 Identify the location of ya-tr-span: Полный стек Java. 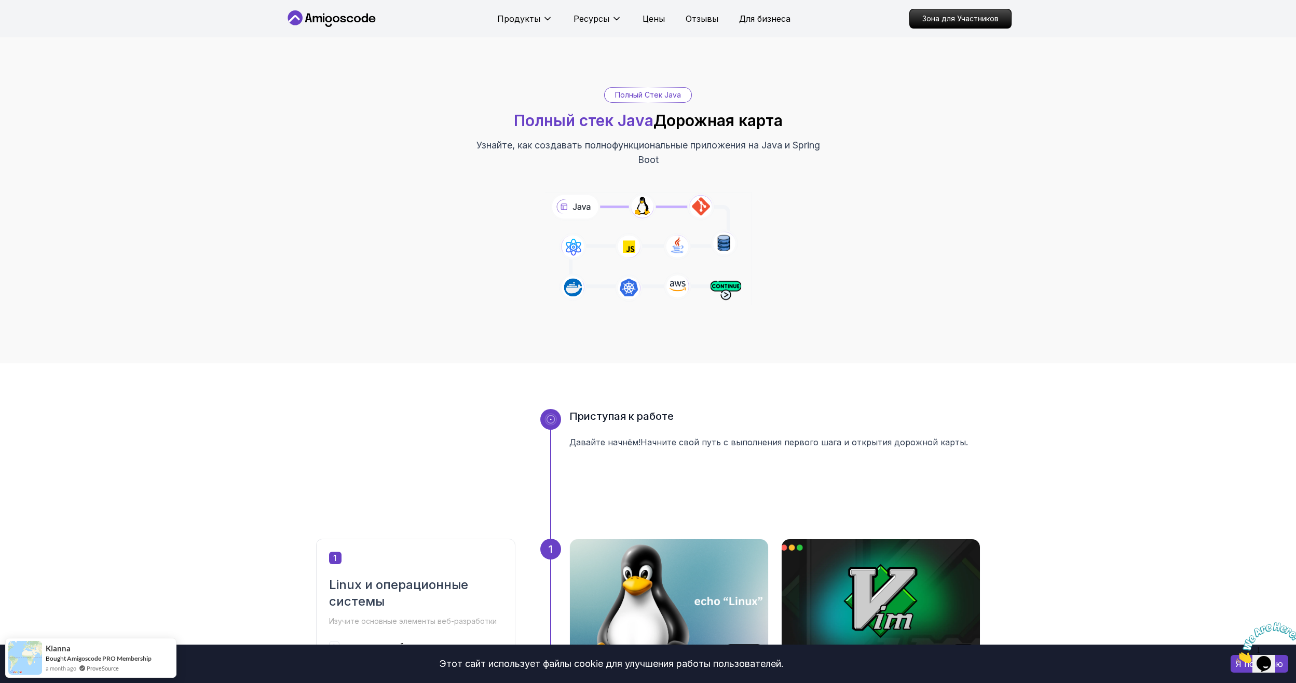
(584, 120).